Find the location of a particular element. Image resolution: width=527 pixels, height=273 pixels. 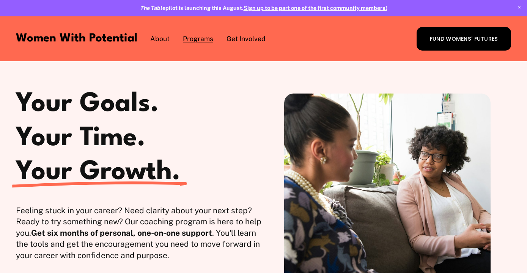

span: About is located at coordinates (160, 39).